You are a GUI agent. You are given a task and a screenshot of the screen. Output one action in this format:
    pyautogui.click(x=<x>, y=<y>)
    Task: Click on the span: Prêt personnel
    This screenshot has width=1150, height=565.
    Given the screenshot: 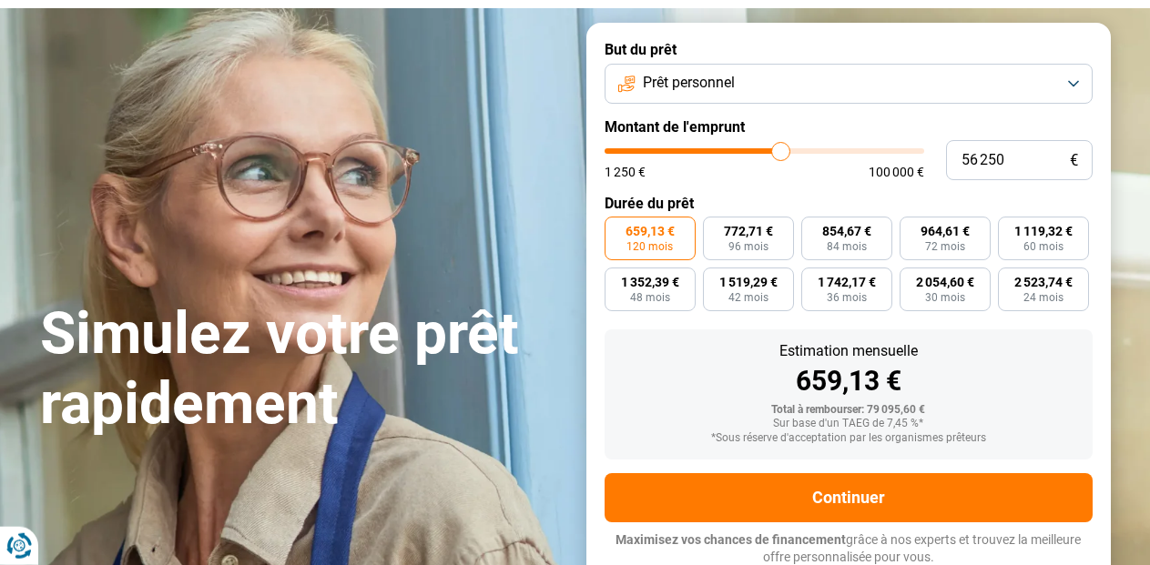 What is the action you would take?
    pyautogui.click(x=688, y=83)
    